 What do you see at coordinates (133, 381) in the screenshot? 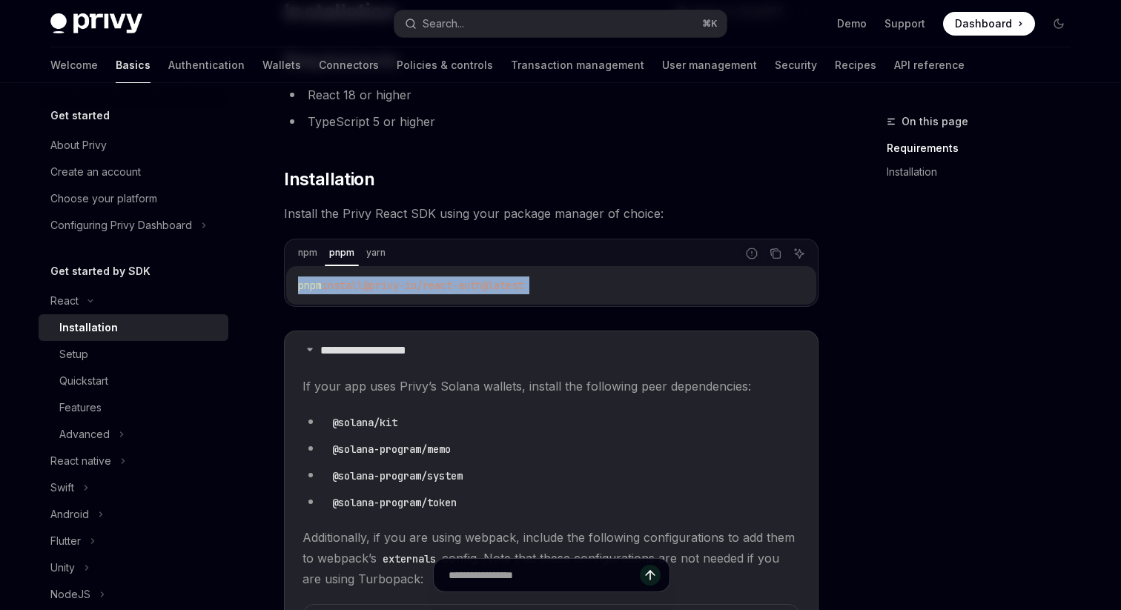
I see `a: Quickstart` at bounding box center [133, 381].